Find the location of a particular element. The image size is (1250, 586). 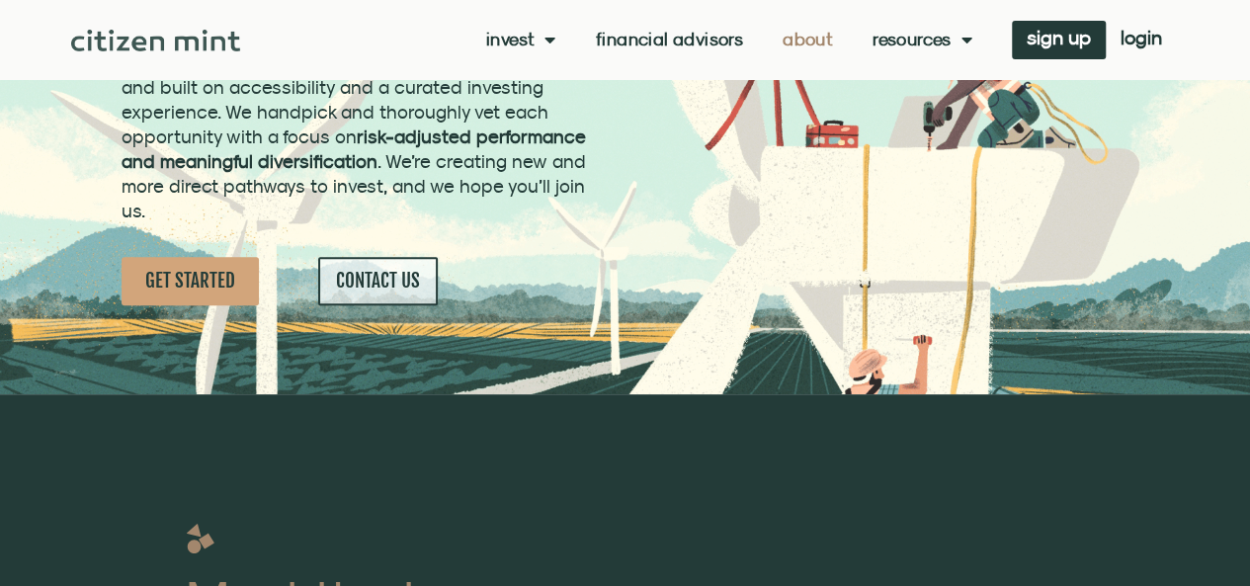

img: Citizen Mint is located at coordinates (155, 41).